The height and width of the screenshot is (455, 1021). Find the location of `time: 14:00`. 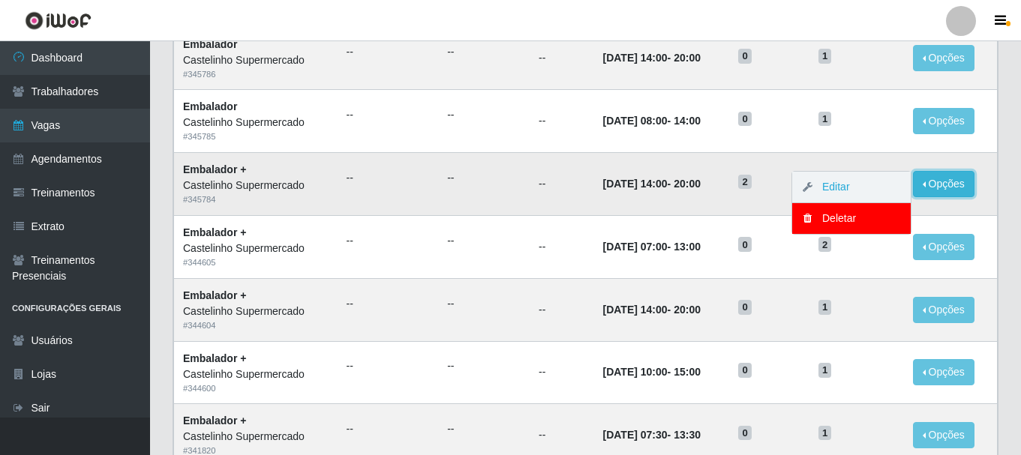

time: 14:00 is located at coordinates (687, 121).